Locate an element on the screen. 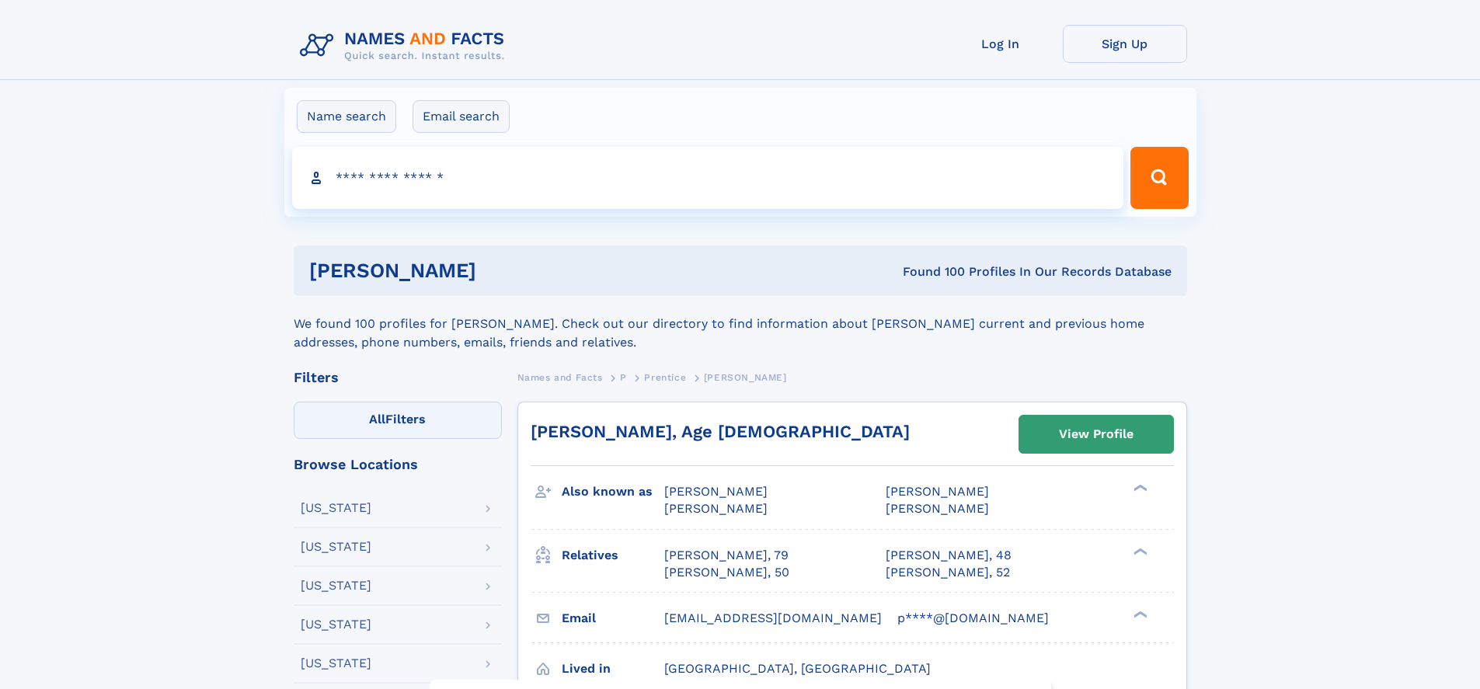 The width and height of the screenshot is (1480, 689). label: Name search is located at coordinates (347, 117).